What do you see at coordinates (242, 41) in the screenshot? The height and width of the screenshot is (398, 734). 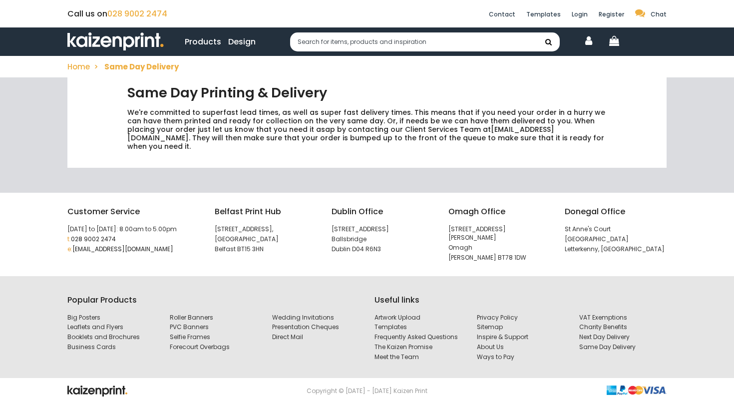 I see `a: Design` at bounding box center [242, 41].